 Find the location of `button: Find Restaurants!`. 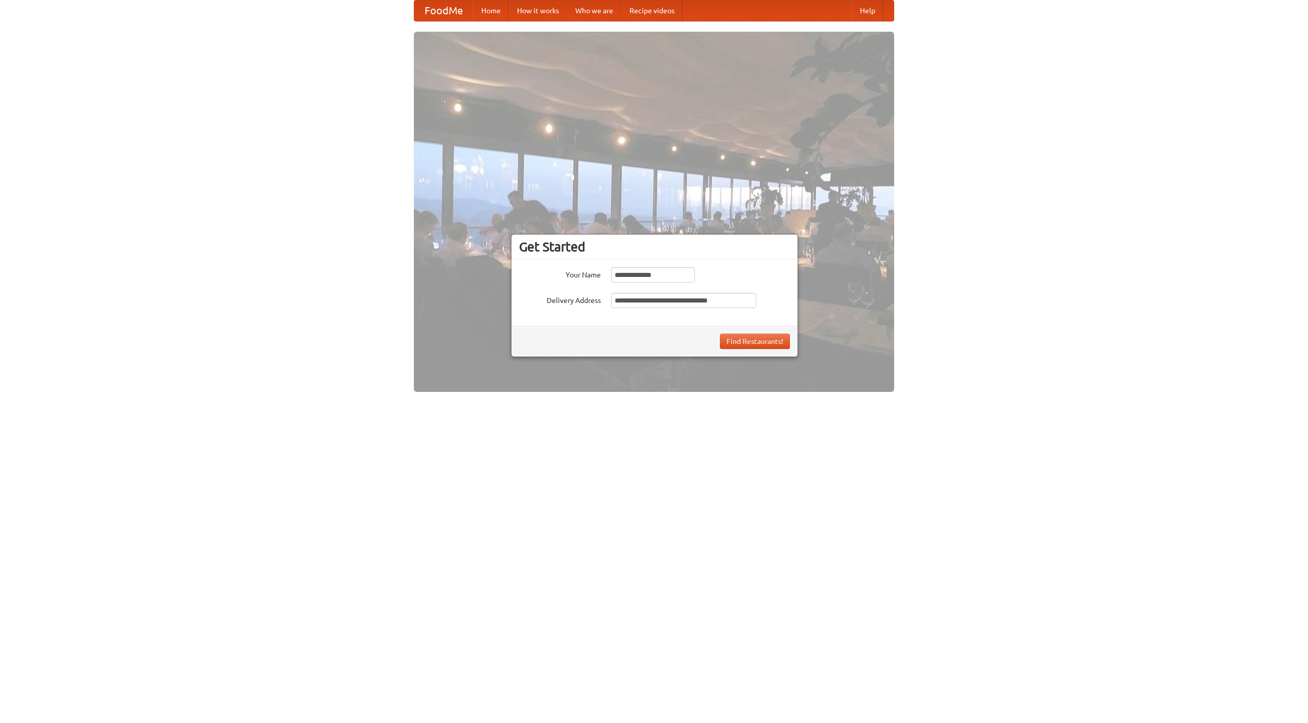

button: Find Restaurants! is located at coordinates (754, 341).